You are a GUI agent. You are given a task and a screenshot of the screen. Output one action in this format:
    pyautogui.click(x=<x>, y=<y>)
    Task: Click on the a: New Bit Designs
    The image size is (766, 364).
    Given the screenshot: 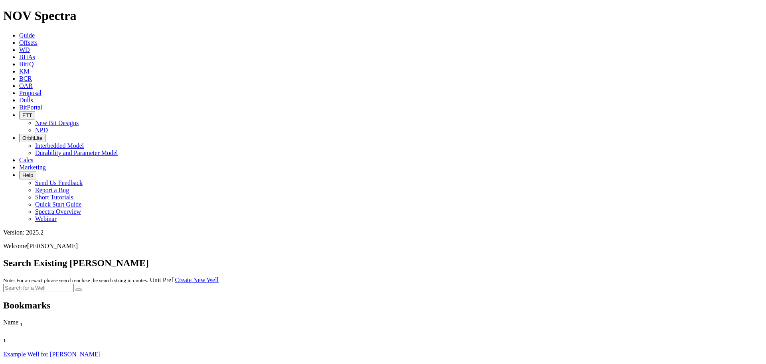 What is the action you would take?
    pyautogui.click(x=57, y=123)
    